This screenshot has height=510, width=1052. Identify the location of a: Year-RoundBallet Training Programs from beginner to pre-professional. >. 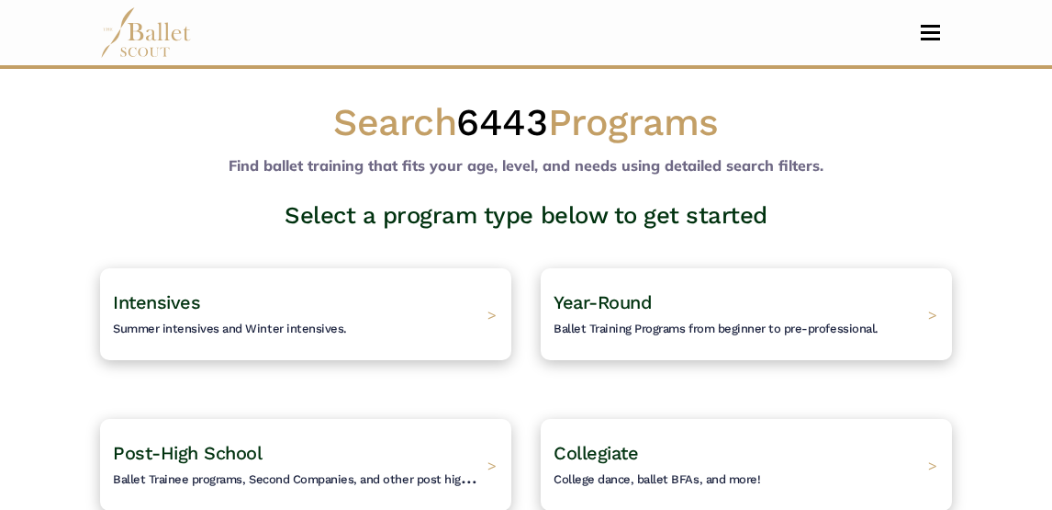
(746, 314).